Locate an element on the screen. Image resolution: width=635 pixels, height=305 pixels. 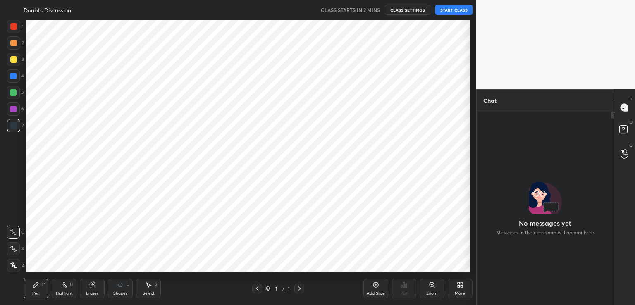
div: 2 is located at coordinates (15, 43).